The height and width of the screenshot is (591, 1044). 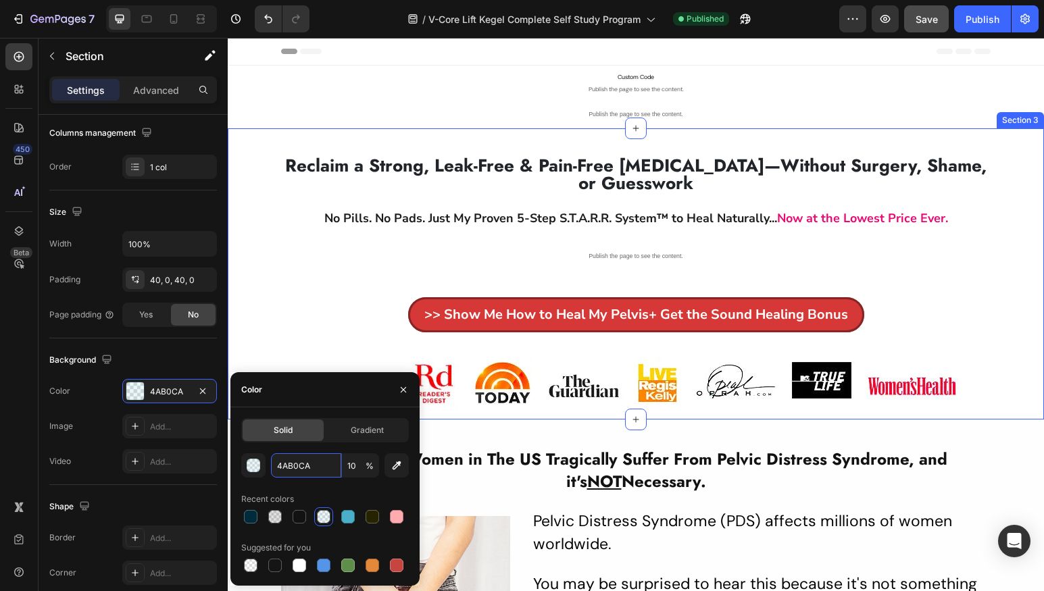 What do you see at coordinates (1014, 541) in the screenshot?
I see `div: Open Intercom Messenger` at bounding box center [1014, 541].